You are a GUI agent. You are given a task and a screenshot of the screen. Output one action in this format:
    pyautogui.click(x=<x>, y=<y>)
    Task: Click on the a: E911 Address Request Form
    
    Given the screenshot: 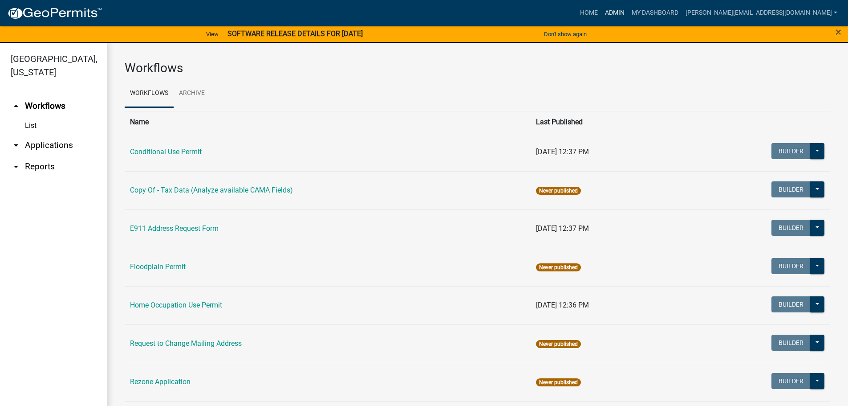 What is the action you would take?
    pyautogui.click(x=174, y=228)
    